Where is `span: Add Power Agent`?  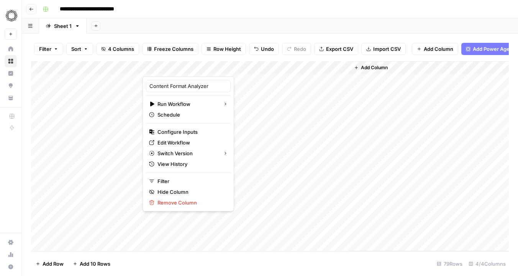 span: Add Power Agent is located at coordinates (493, 49).